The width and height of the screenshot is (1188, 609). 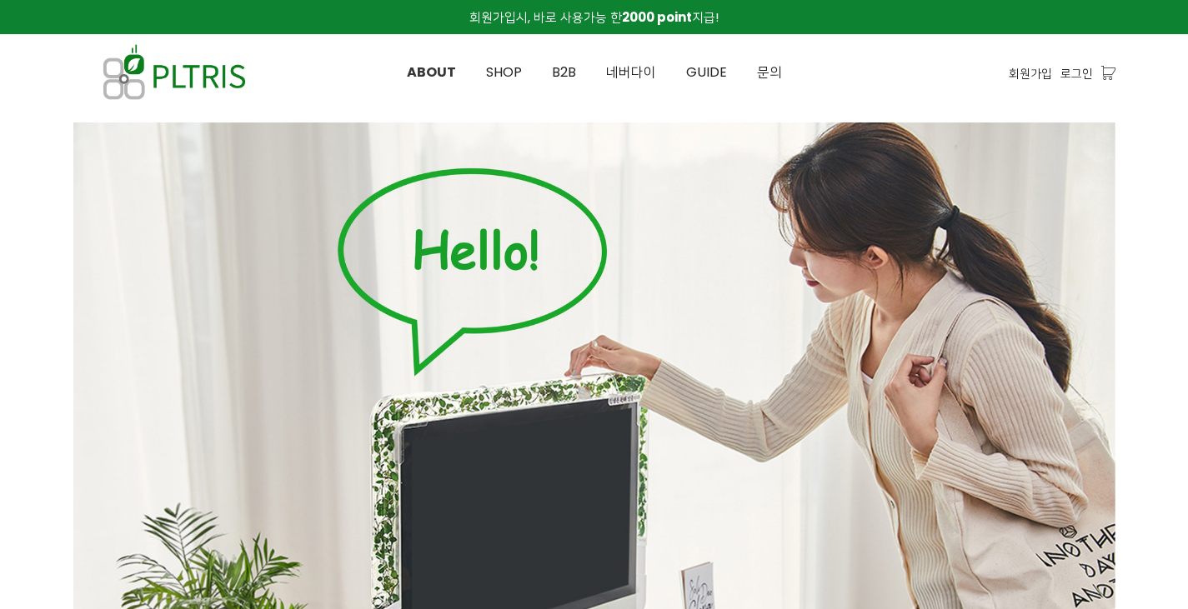 What do you see at coordinates (657, 17) in the screenshot?
I see `strong: 2000 point` at bounding box center [657, 17].